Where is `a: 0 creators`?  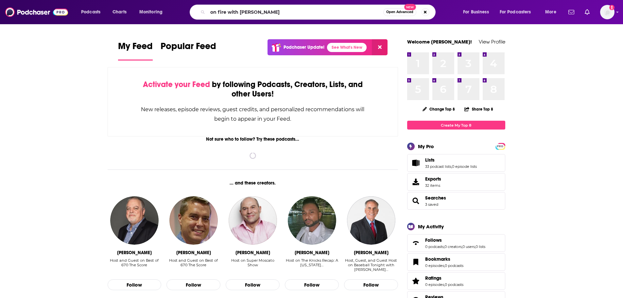 a: 0 creators is located at coordinates (453, 247).